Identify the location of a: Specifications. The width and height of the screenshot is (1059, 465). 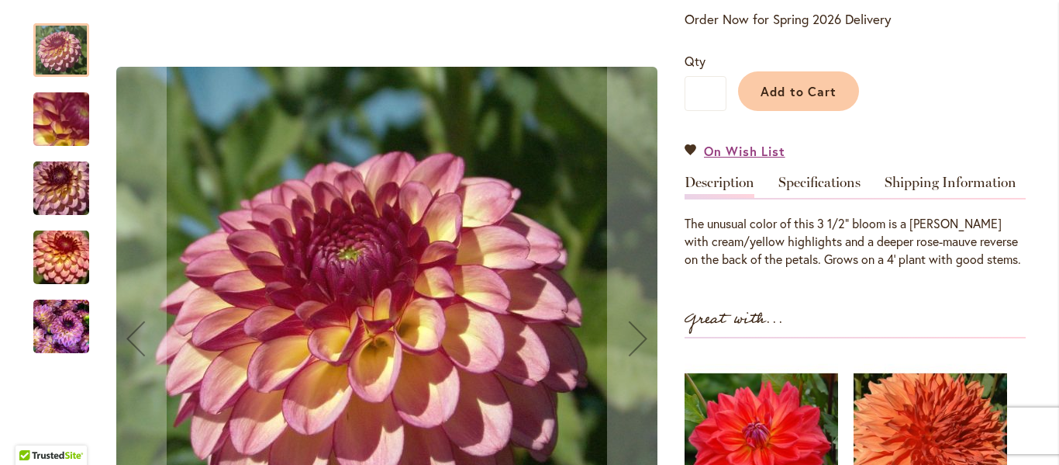
(820, 186).